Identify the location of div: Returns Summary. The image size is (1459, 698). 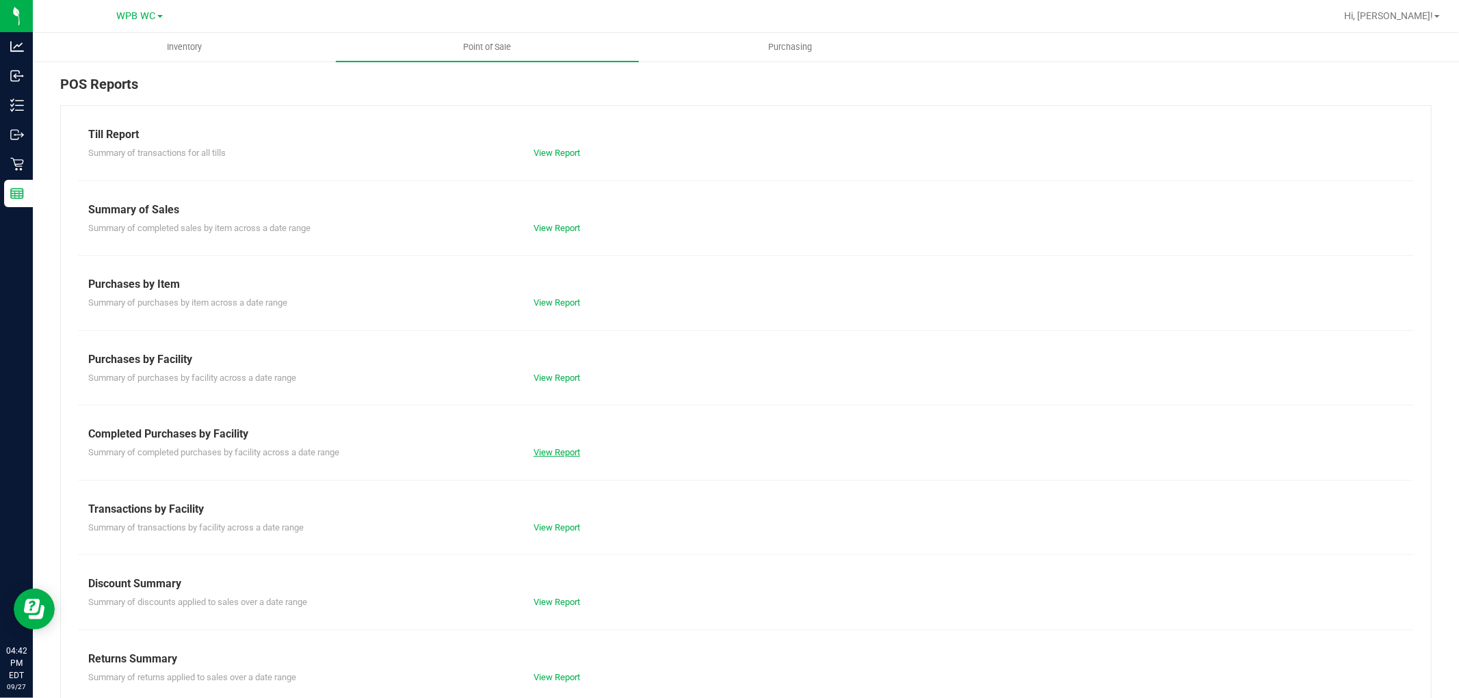
(745, 659).